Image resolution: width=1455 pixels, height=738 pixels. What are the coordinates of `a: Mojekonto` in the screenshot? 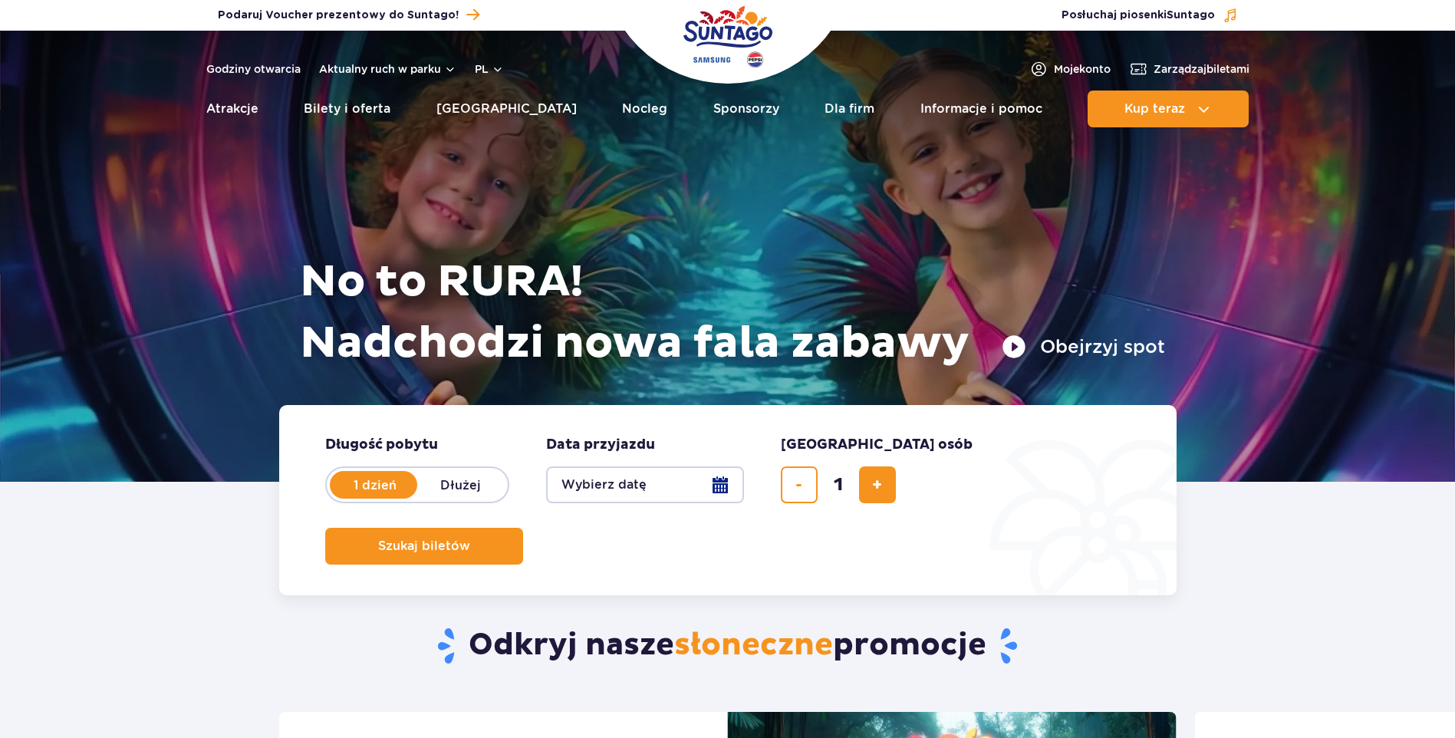 It's located at (1070, 69).